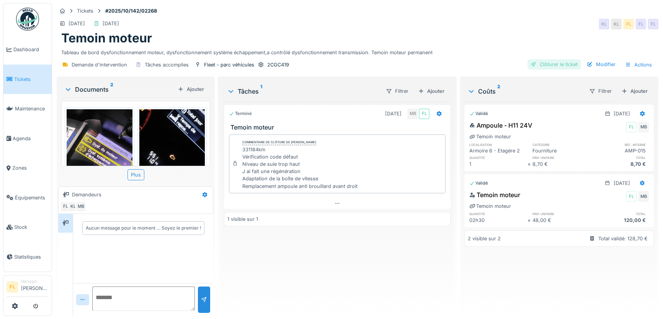  What do you see at coordinates (12, 287) in the screenshot?
I see `li: FL` at bounding box center [12, 287].